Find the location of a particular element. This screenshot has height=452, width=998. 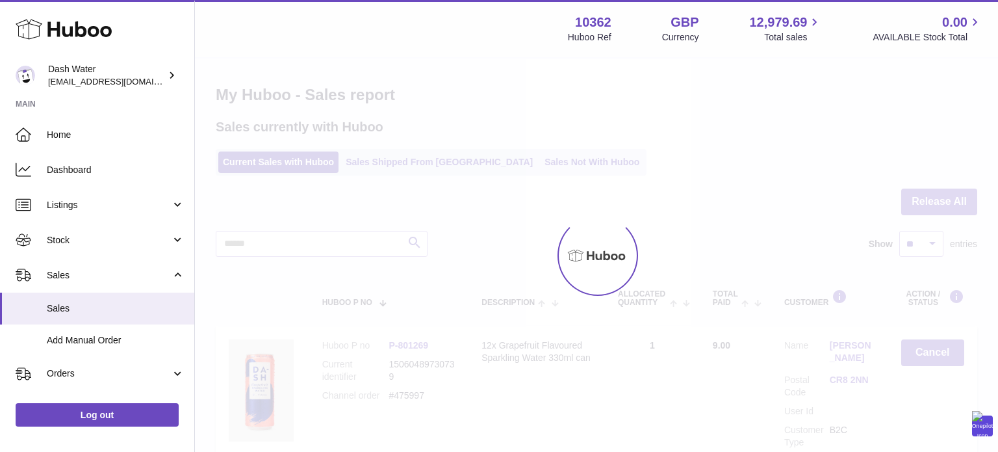

div: Huboo Ref is located at coordinates (589, 37).